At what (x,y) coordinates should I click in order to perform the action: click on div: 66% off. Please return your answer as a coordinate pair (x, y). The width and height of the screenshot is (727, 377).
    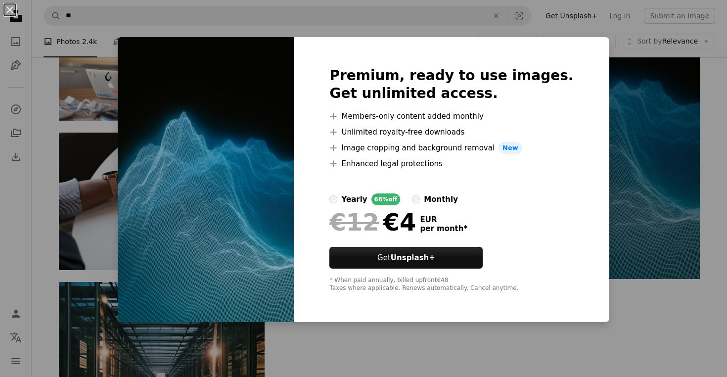
    Looking at the image, I should click on (386, 199).